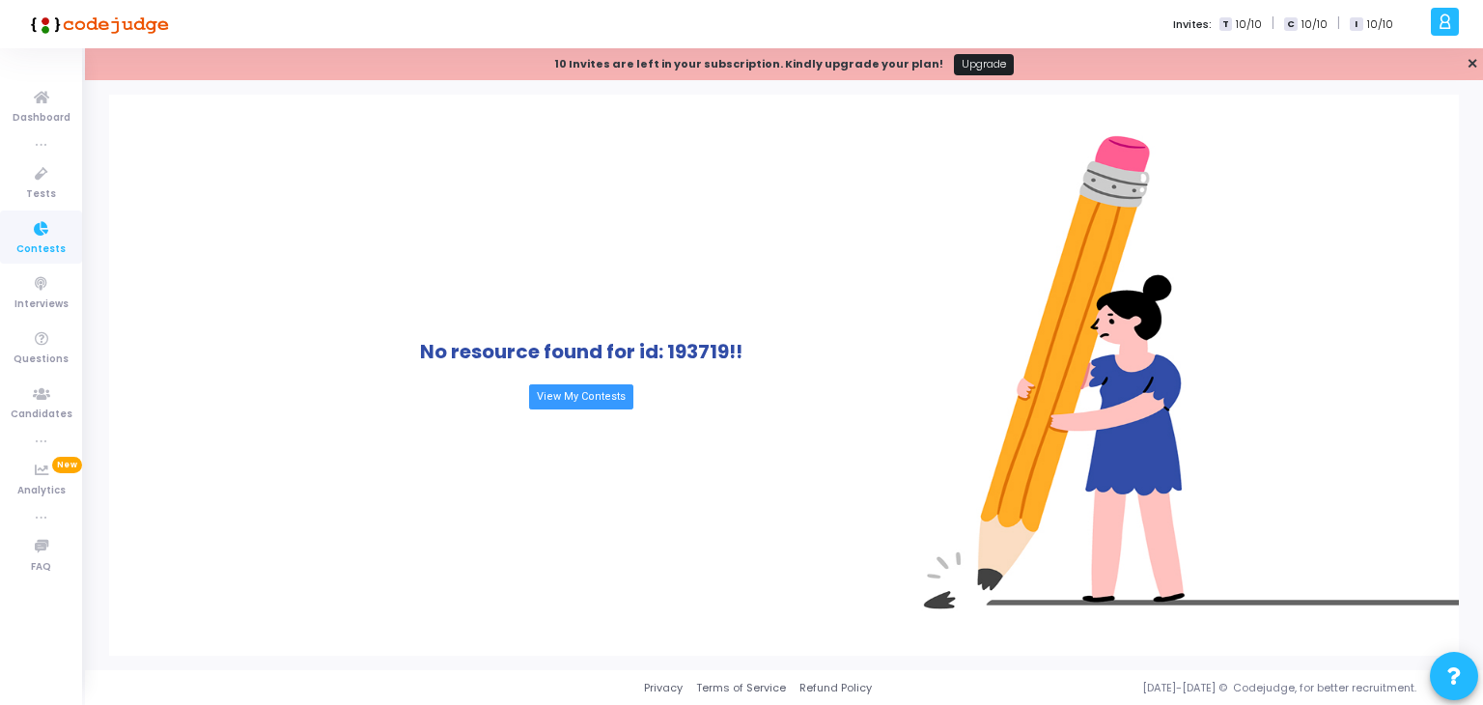 Image resolution: width=1483 pixels, height=705 pixels. What do you see at coordinates (42, 118) in the screenshot?
I see `span: Dashboard` at bounding box center [42, 118].